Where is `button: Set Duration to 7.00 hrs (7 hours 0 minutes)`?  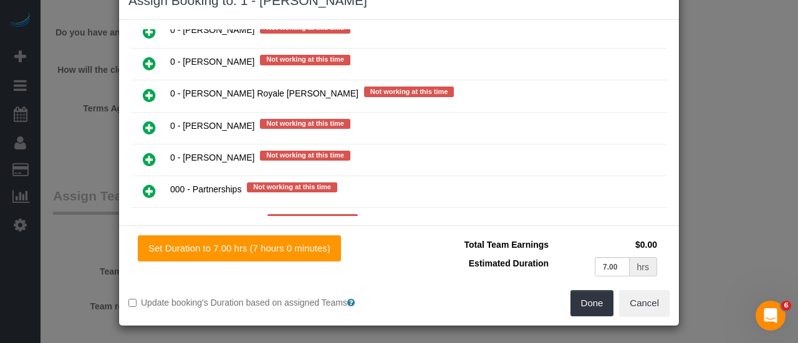 button: Set Duration to 7.00 hrs (7 hours 0 minutes) is located at coordinates (239, 249).